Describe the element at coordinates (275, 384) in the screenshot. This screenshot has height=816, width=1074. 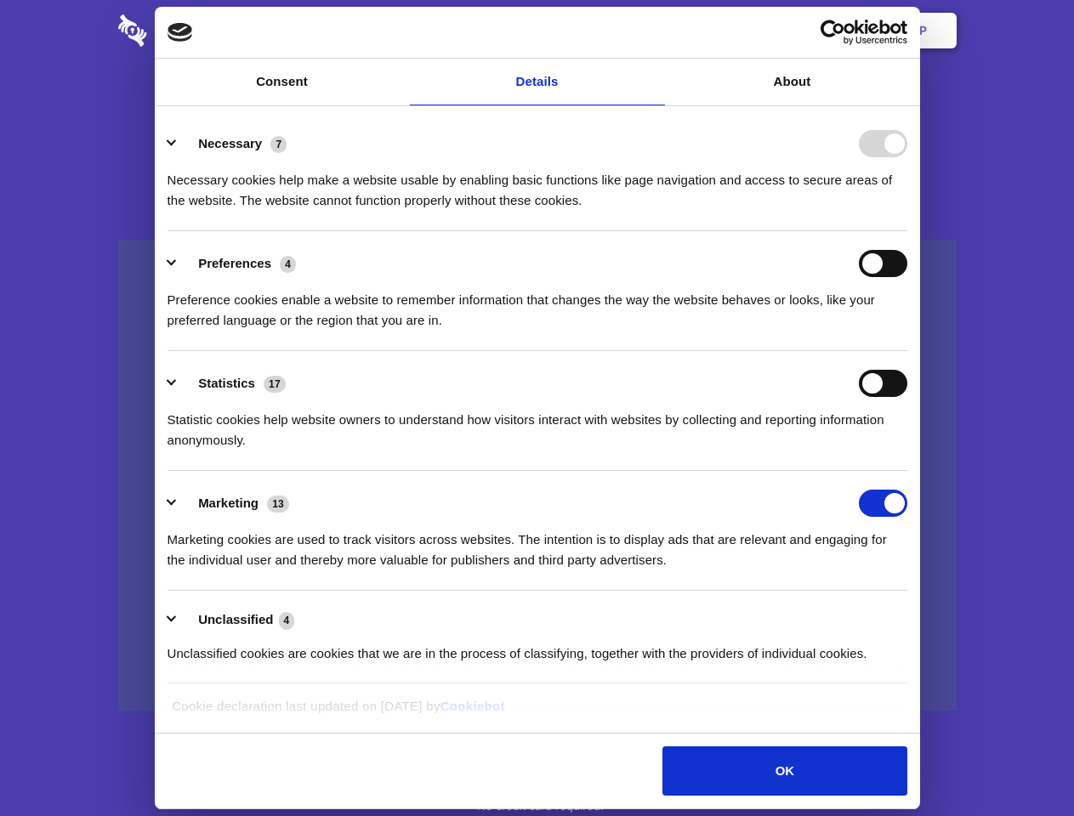
I see `span: 17` at that location.